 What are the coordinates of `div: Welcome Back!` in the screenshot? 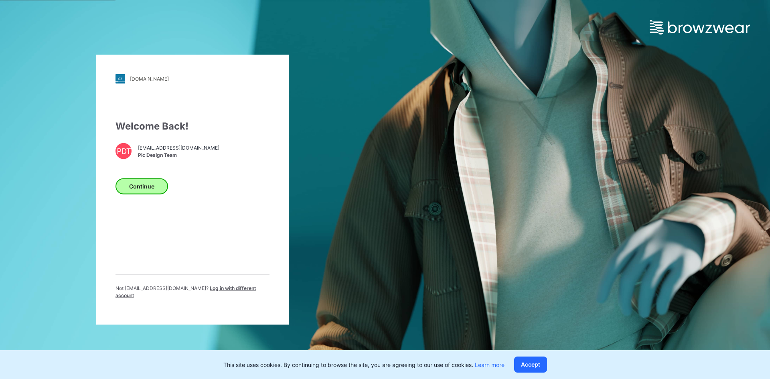 It's located at (193, 126).